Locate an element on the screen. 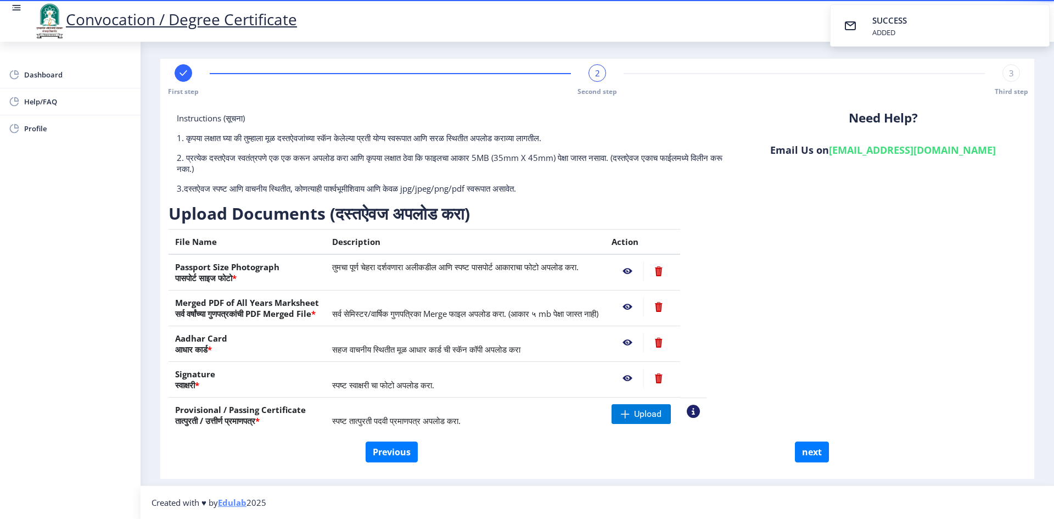  th: Signature स्वाक्षरी is located at coordinates (247, 379).